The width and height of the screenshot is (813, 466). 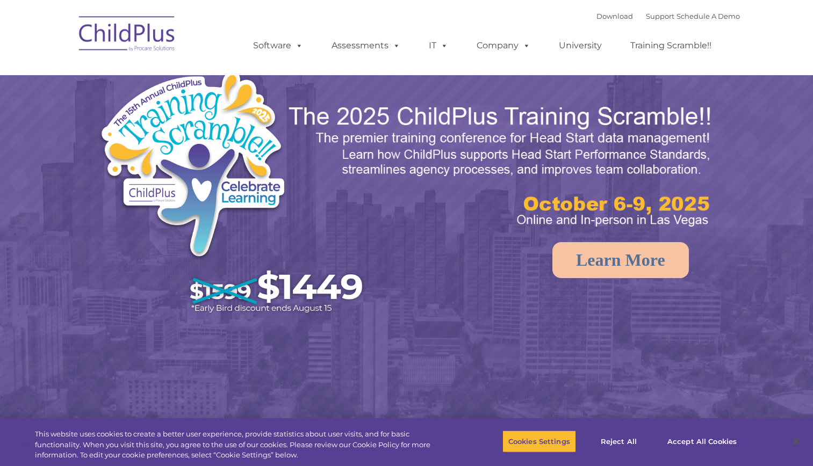 I want to click on a: Support, so click(x=660, y=16).